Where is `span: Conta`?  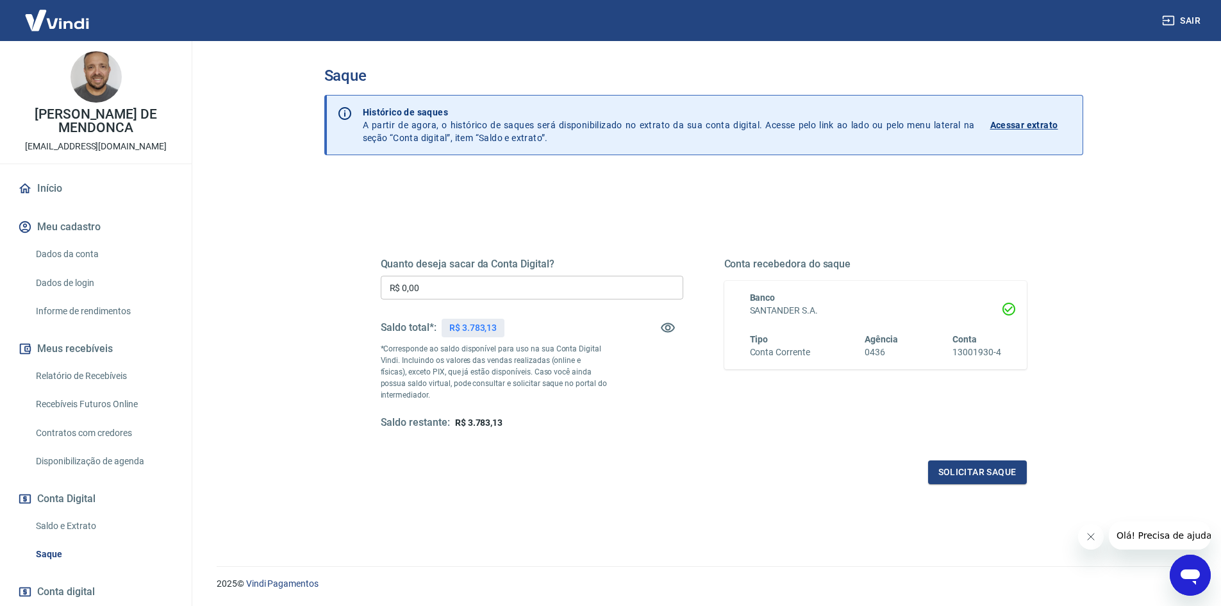
span: Conta is located at coordinates (965, 339).